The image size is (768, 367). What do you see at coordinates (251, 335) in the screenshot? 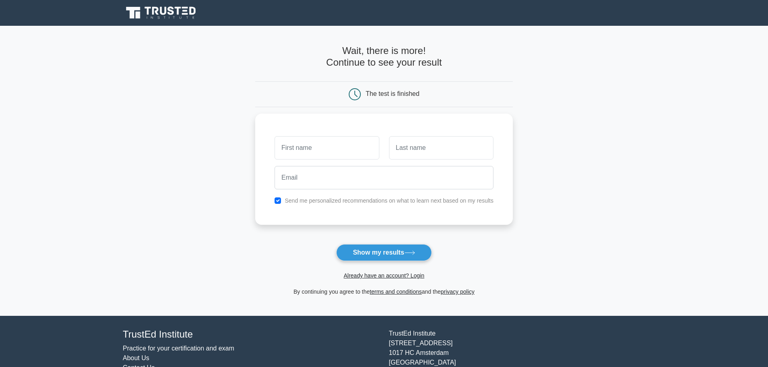
I see `h4: TrustEd Institute` at bounding box center [251, 335].